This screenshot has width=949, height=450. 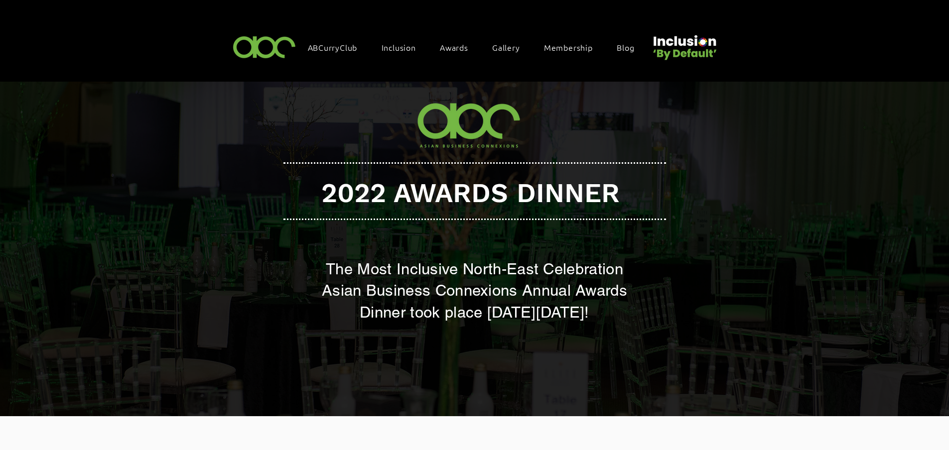 I want to click on span: Awards, so click(x=454, y=47).